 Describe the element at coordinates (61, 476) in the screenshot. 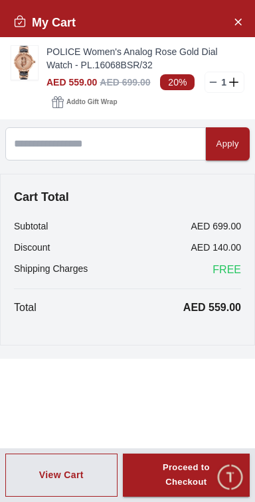

I see `button: View Cart` at that location.